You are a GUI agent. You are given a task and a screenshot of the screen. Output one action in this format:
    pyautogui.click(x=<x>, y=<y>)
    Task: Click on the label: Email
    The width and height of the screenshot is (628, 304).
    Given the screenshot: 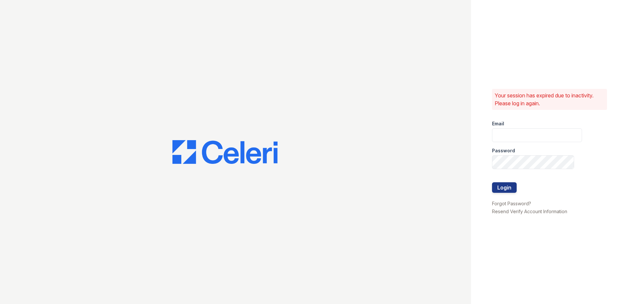 What is the action you would take?
    pyautogui.click(x=498, y=124)
    